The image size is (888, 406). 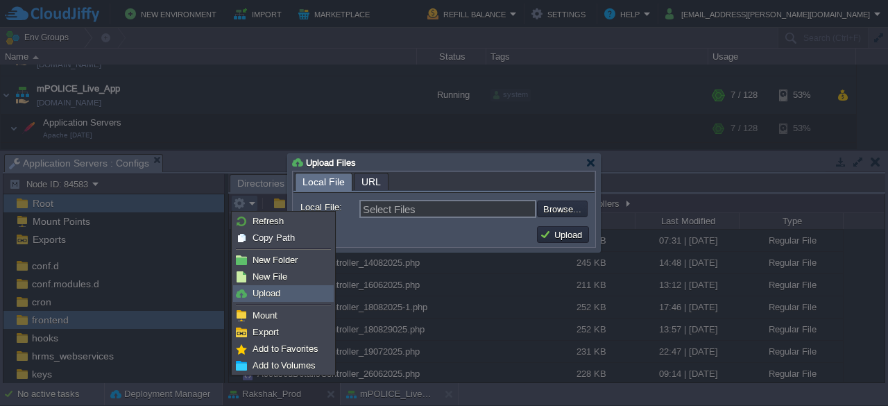 I want to click on span: URL, so click(x=371, y=182).